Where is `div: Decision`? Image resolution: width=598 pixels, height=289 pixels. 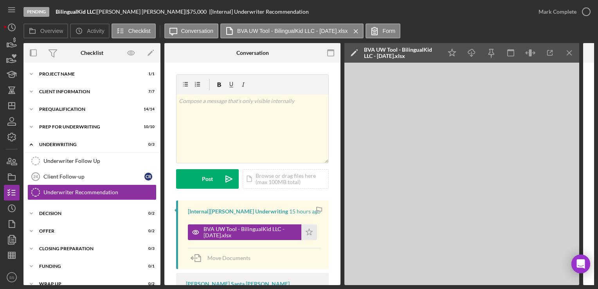
div: Decision is located at coordinates (87, 213).